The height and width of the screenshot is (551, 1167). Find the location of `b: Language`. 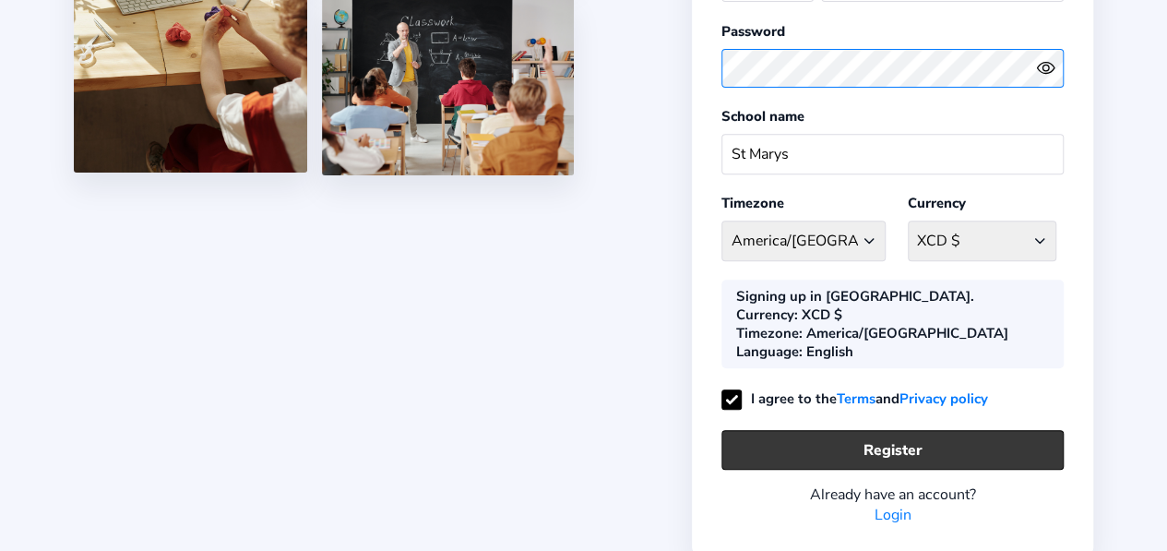

b: Language is located at coordinates (767, 351).